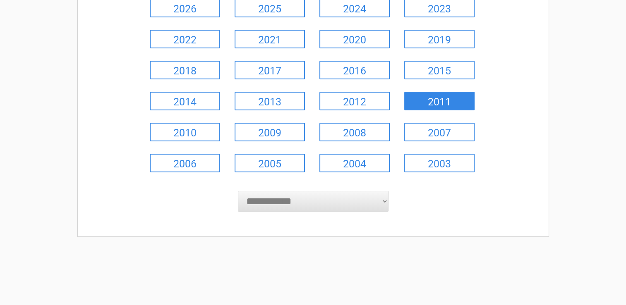  What do you see at coordinates (270, 132) in the screenshot?
I see `a: 2009` at bounding box center [270, 132].